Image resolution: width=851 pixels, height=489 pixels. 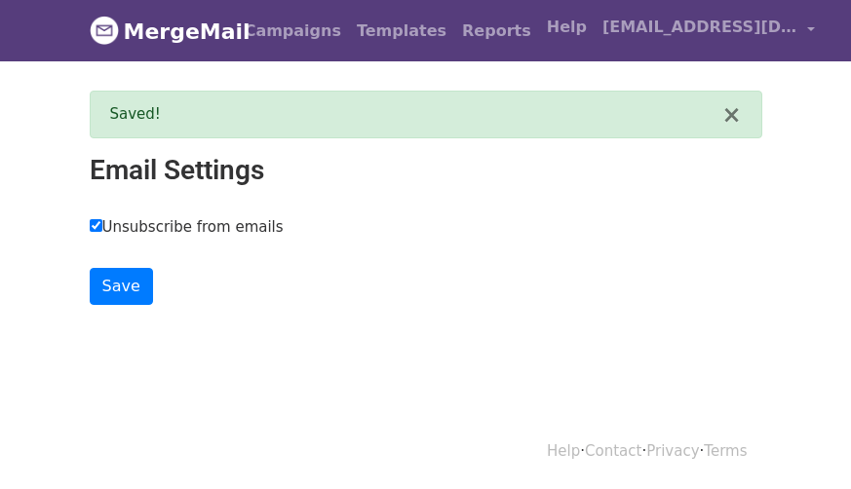 I want to click on a: Campaigns, so click(x=292, y=31).